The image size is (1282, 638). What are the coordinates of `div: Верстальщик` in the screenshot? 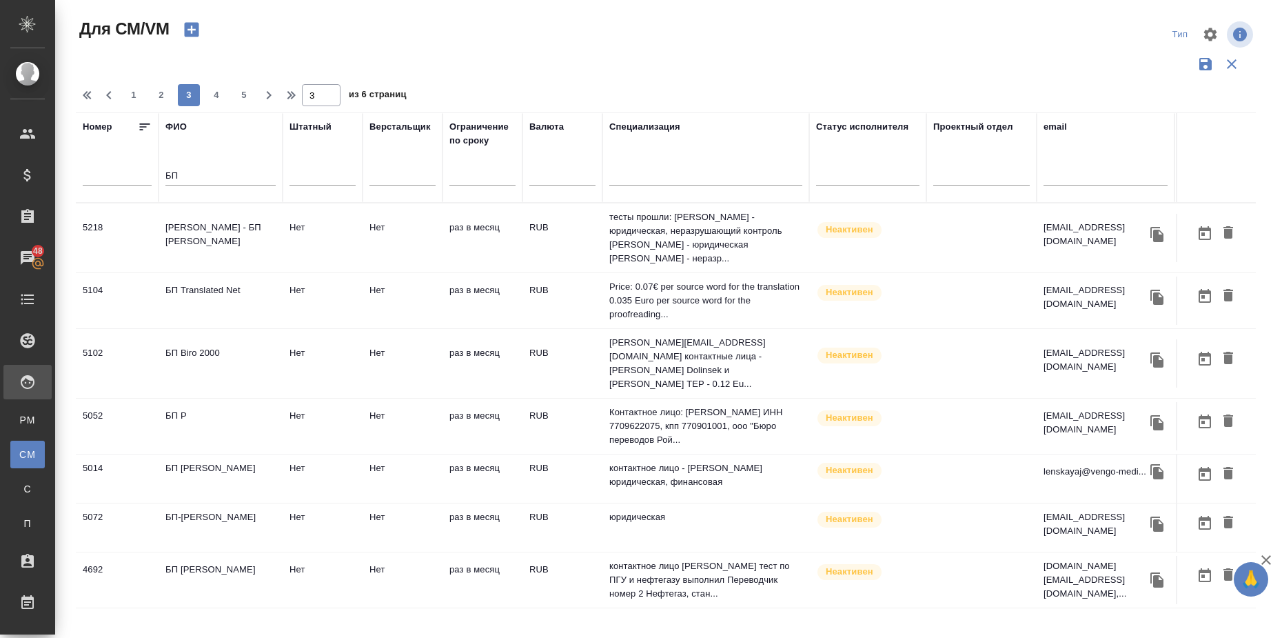 It's located at (400, 127).